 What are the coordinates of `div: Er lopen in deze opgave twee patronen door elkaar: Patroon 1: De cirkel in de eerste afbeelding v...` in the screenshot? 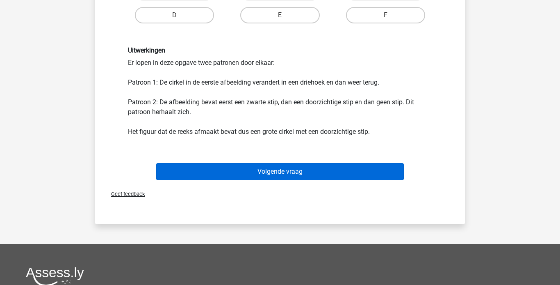 It's located at (280, 91).